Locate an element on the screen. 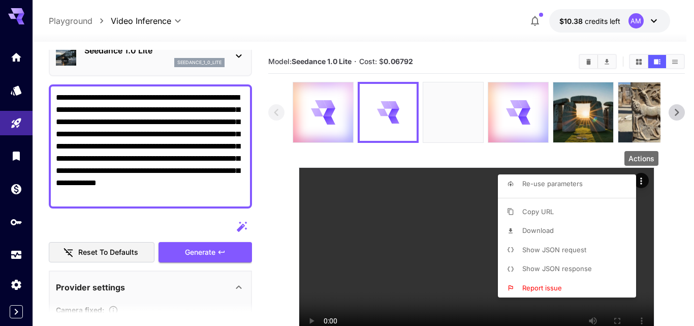  span: Copy URL is located at coordinates (538, 211).